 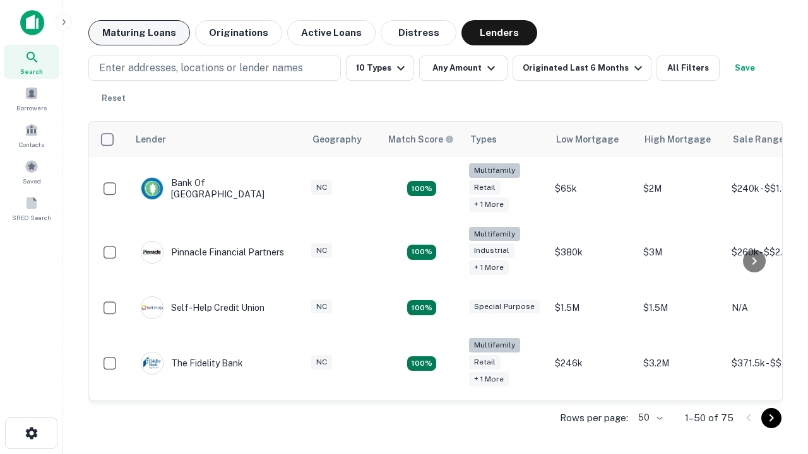 What do you see at coordinates (594, 418) in the screenshot?
I see `p: Rows per page:` at bounding box center [594, 418].